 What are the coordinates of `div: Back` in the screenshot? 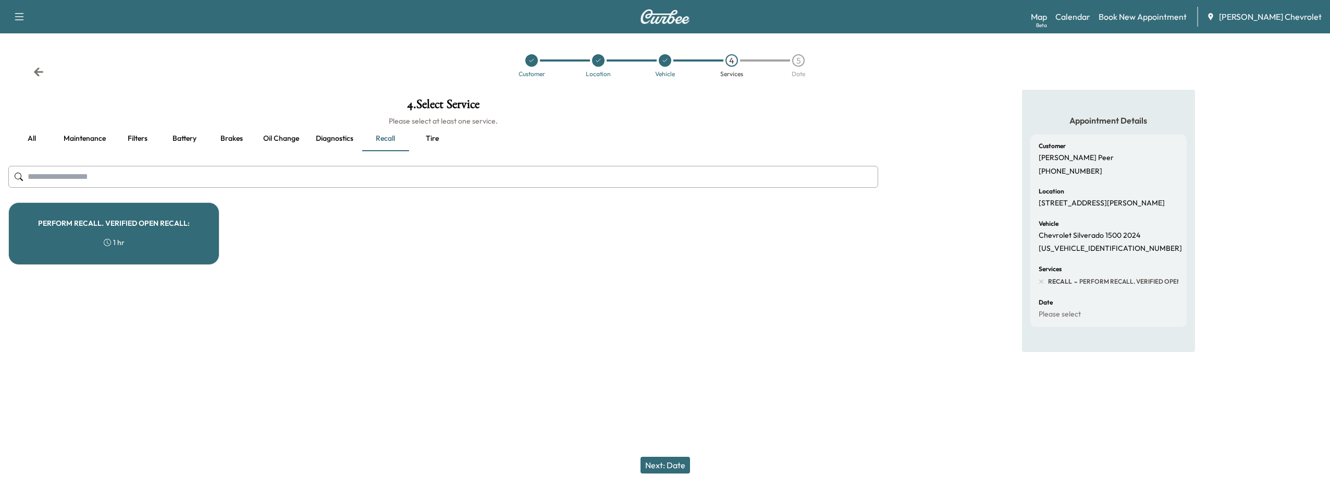 It's located at (39, 72).